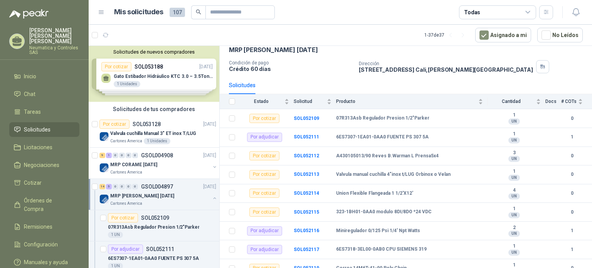  I want to click on span: Producto, so click(406, 101).